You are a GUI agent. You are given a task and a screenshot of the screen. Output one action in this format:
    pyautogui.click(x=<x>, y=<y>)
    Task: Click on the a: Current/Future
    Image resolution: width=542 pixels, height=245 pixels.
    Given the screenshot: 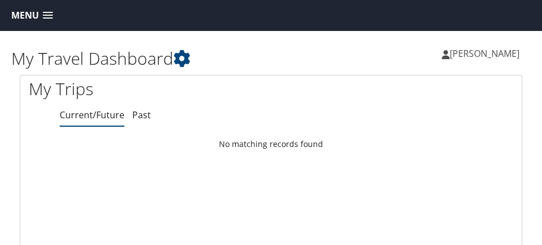 What is the action you would take?
    pyautogui.click(x=92, y=115)
    